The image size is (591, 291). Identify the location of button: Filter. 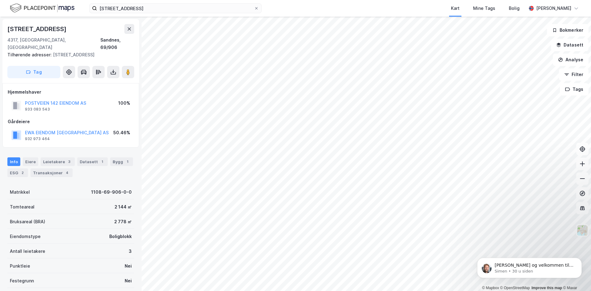
(574, 74).